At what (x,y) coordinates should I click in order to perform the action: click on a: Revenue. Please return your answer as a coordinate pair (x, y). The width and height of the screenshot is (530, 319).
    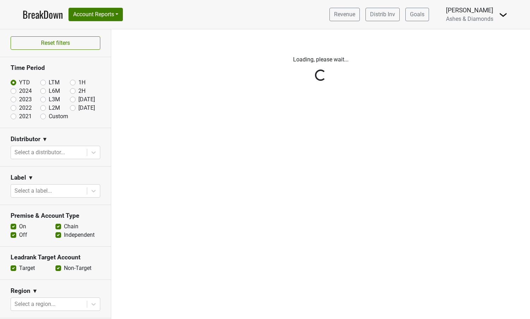
    Looking at the image, I should click on (344, 14).